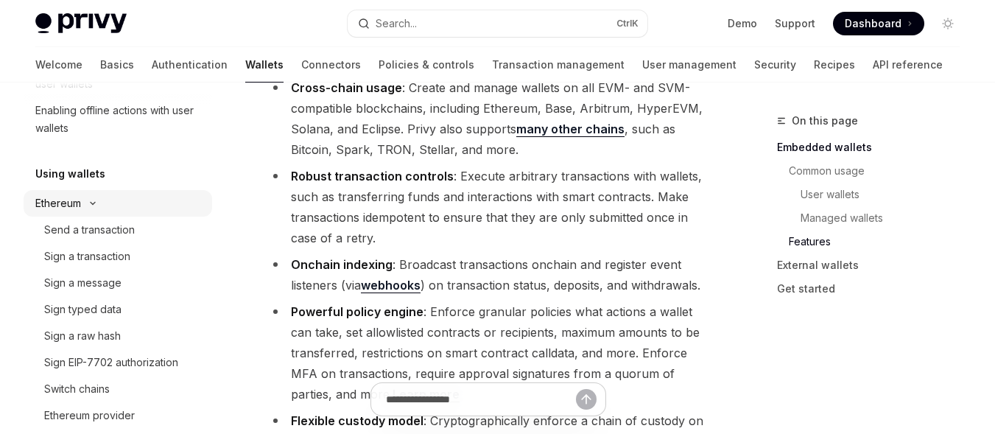  Describe the element at coordinates (390, 285) in the screenshot. I see `a: webhooks` at that location.